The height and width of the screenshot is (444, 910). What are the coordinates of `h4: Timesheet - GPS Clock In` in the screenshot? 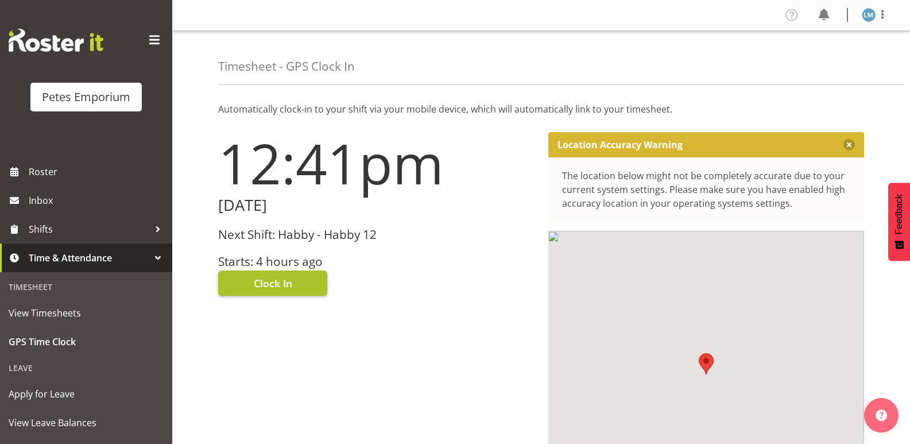 It's located at (287, 66).